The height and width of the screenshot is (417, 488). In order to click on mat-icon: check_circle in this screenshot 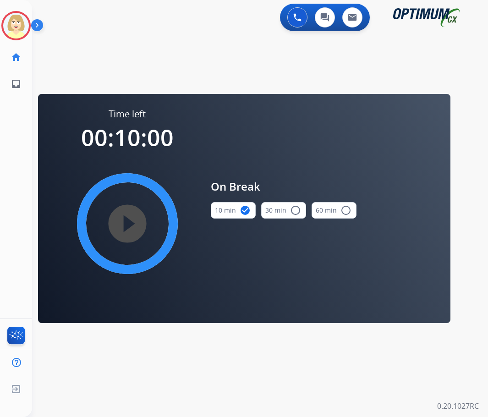, I will do `click(245, 210)`.